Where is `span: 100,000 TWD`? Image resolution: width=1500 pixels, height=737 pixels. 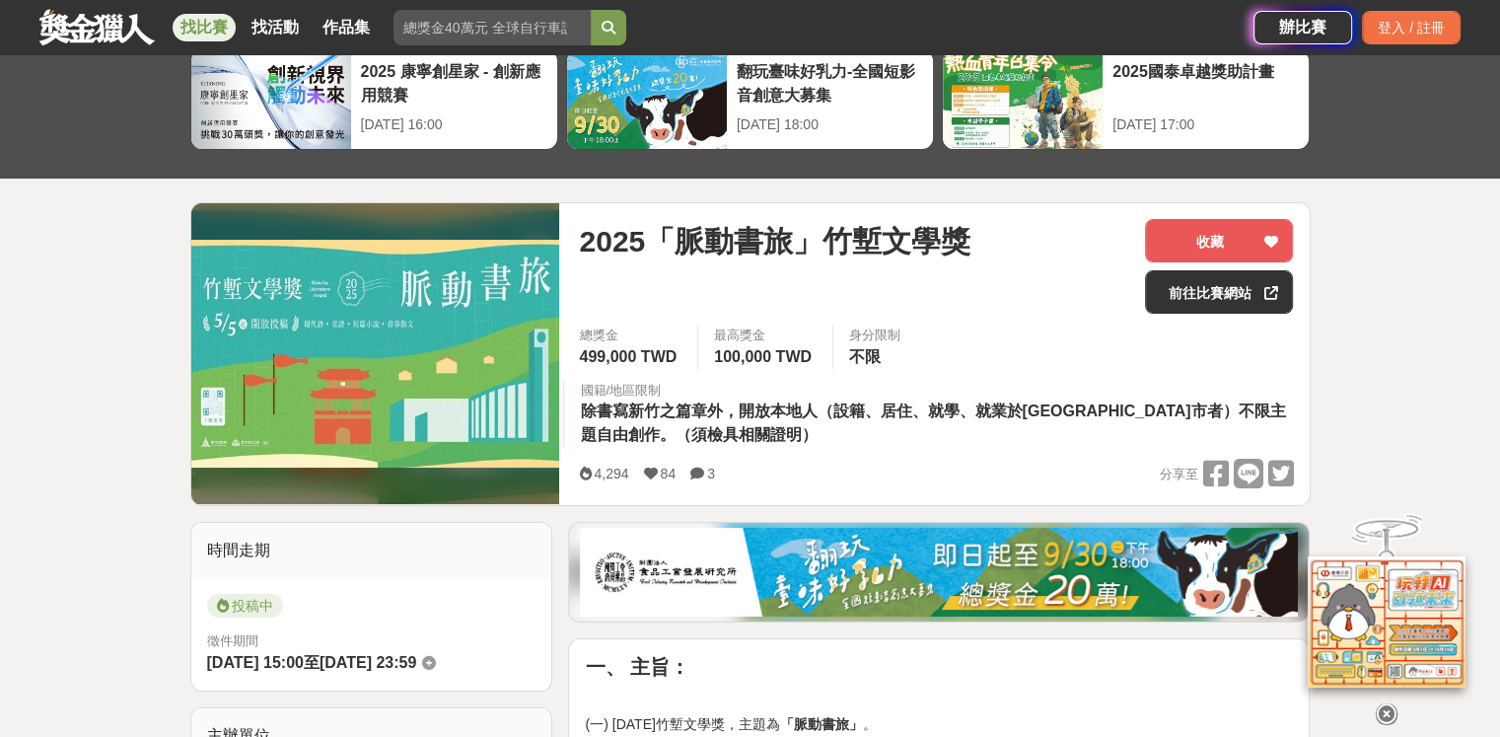 span: 100,000 TWD is located at coordinates (762, 356).